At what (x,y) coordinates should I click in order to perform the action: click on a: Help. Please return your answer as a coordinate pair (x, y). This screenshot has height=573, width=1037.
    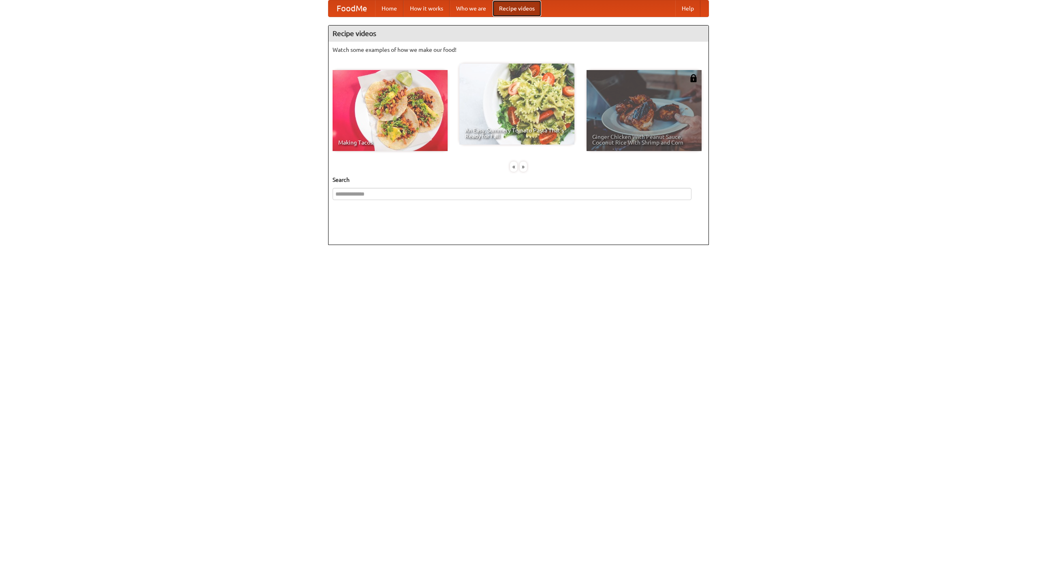
    Looking at the image, I should click on (688, 9).